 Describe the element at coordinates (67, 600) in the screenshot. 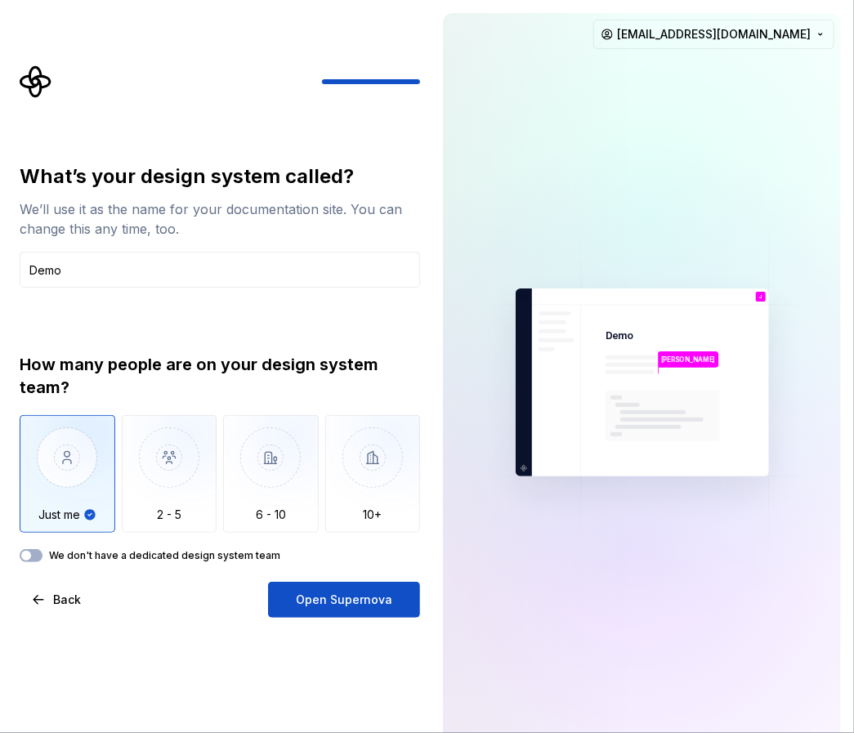

I see `span: Back` at that location.